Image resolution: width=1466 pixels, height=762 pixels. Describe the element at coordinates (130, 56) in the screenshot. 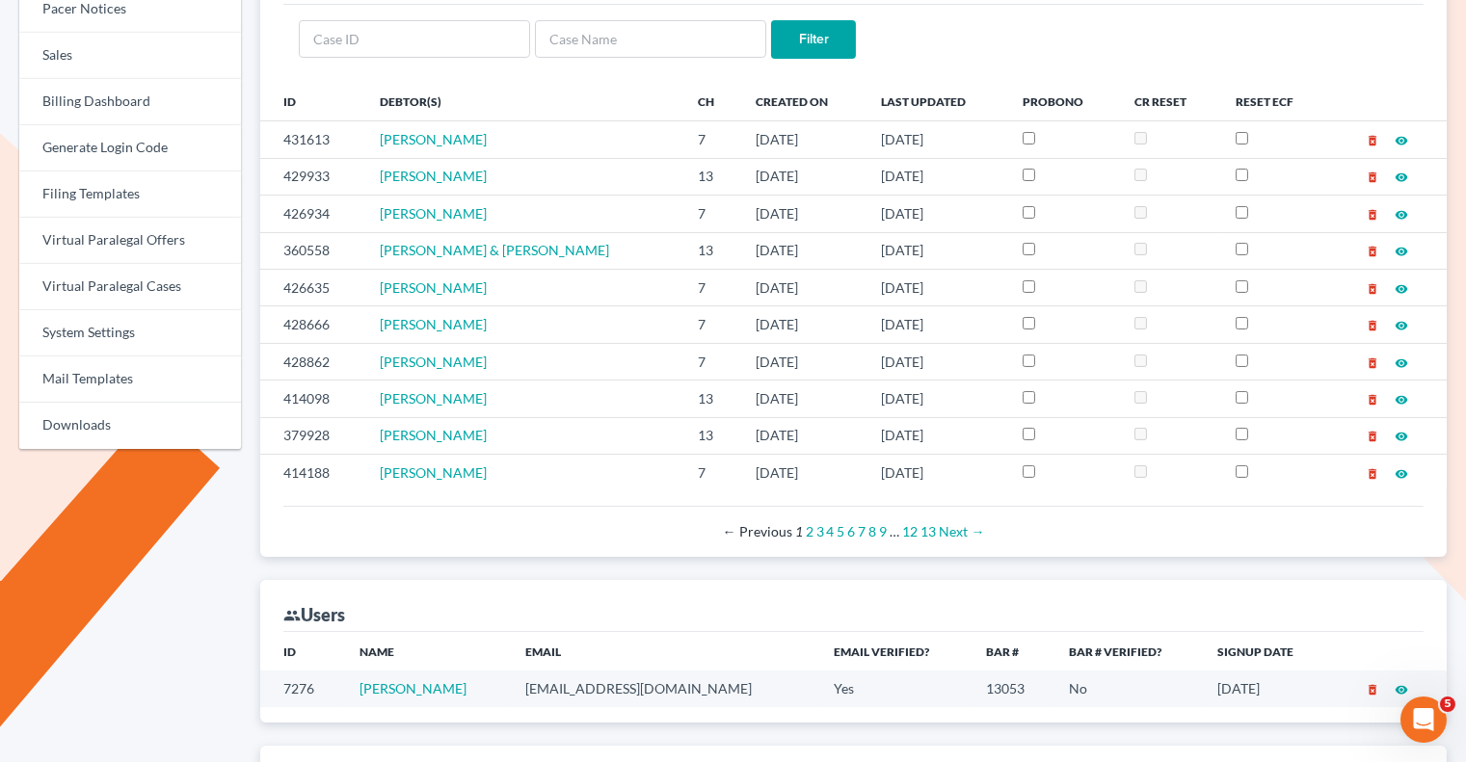

I see `a: Sales` at that location.